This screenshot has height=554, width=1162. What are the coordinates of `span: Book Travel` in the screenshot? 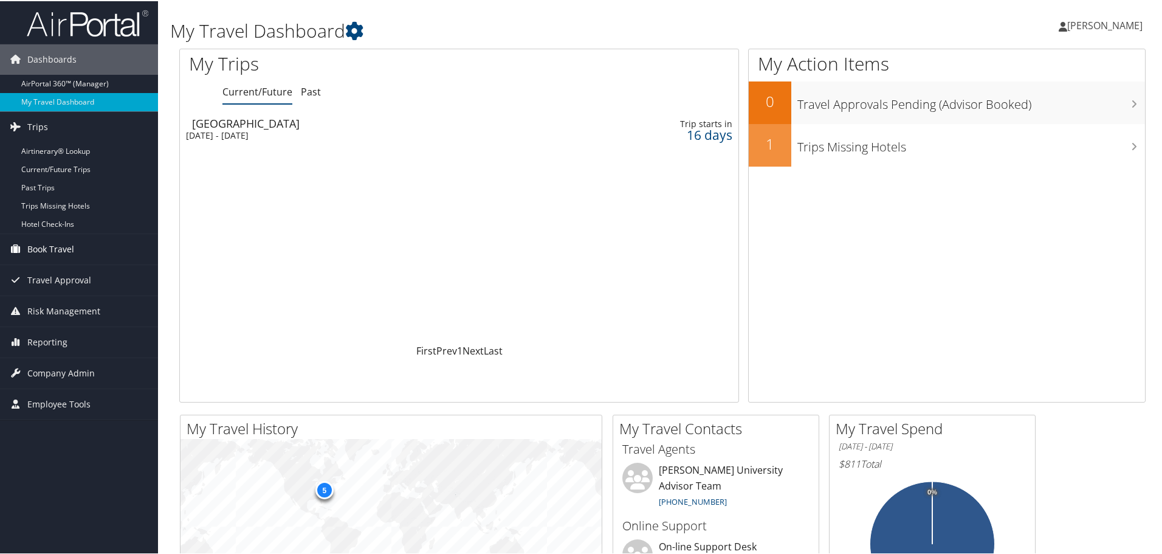 It's located at (50, 248).